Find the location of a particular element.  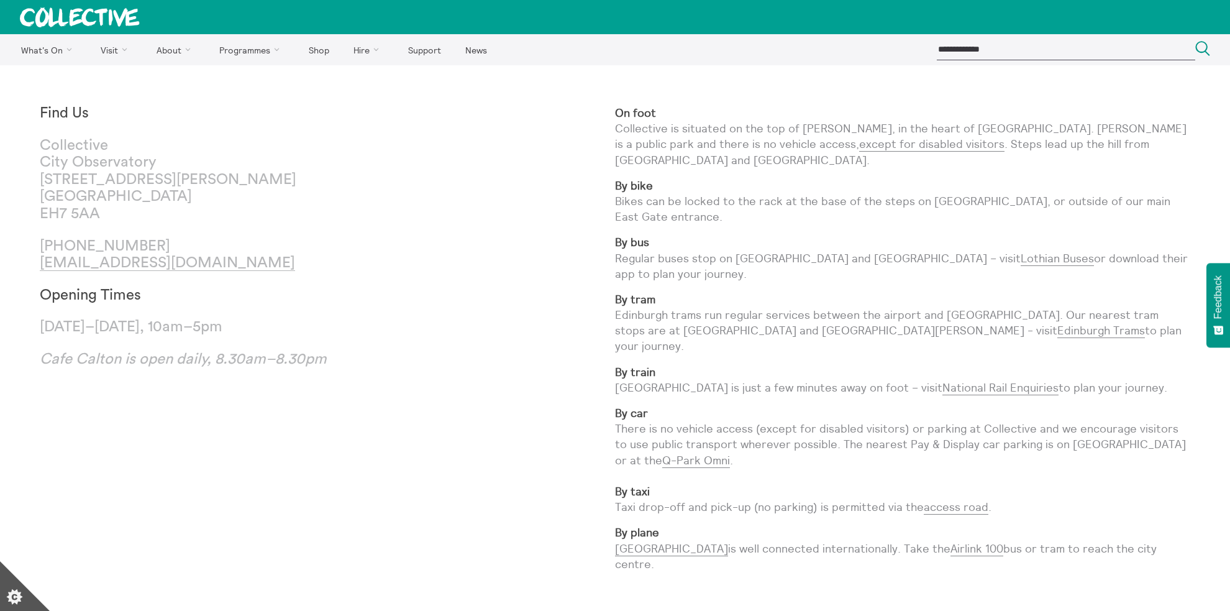

a: access road is located at coordinates (956, 507).